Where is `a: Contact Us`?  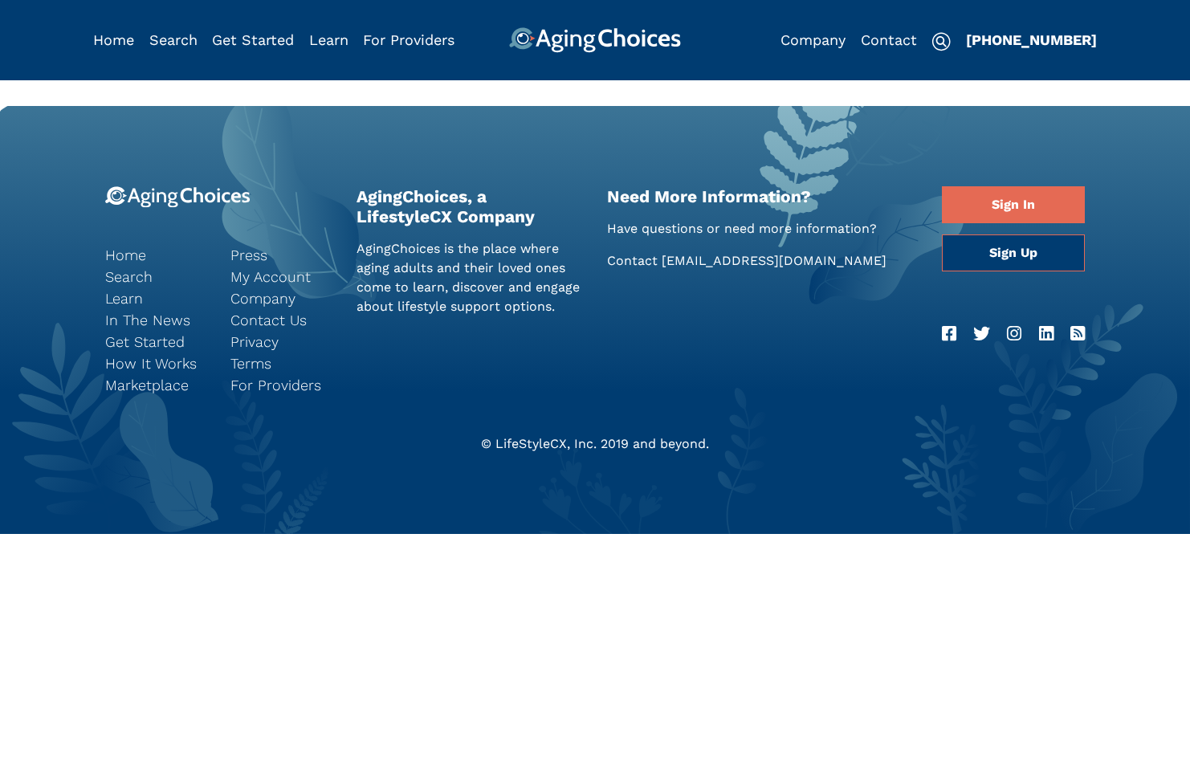 a: Contact Us is located at coordinates (281, 320).